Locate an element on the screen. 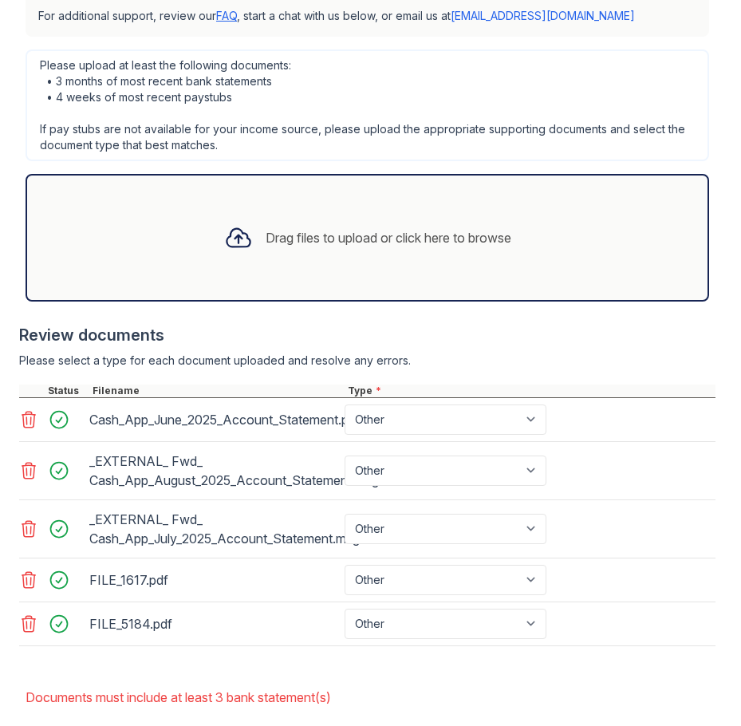  div: Status is located at coordinates (67, 391).